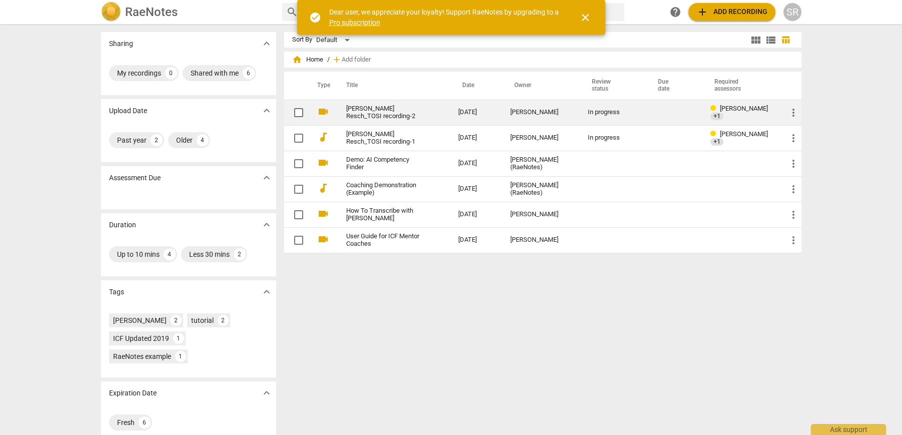 Image resolution: width=902 pixels, height=435 pixels. I want to click on span: check_circle, so click(315, 18).